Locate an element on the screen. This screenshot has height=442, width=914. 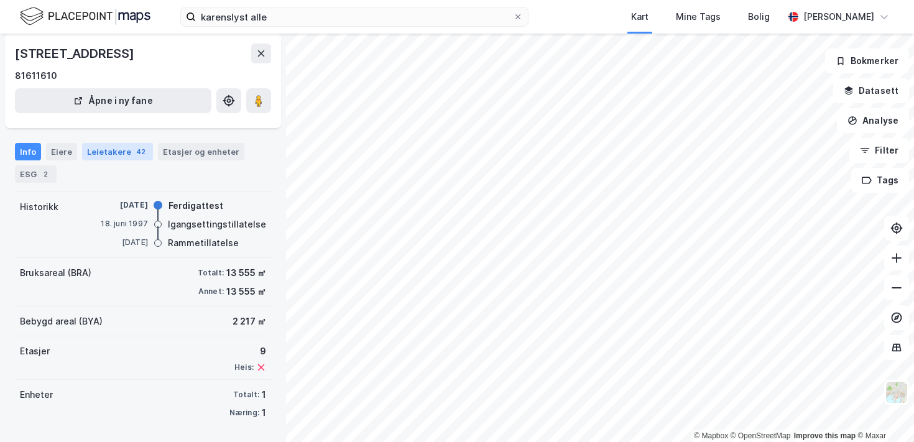
button: Bokmerker is located at coordinates (866, 61).